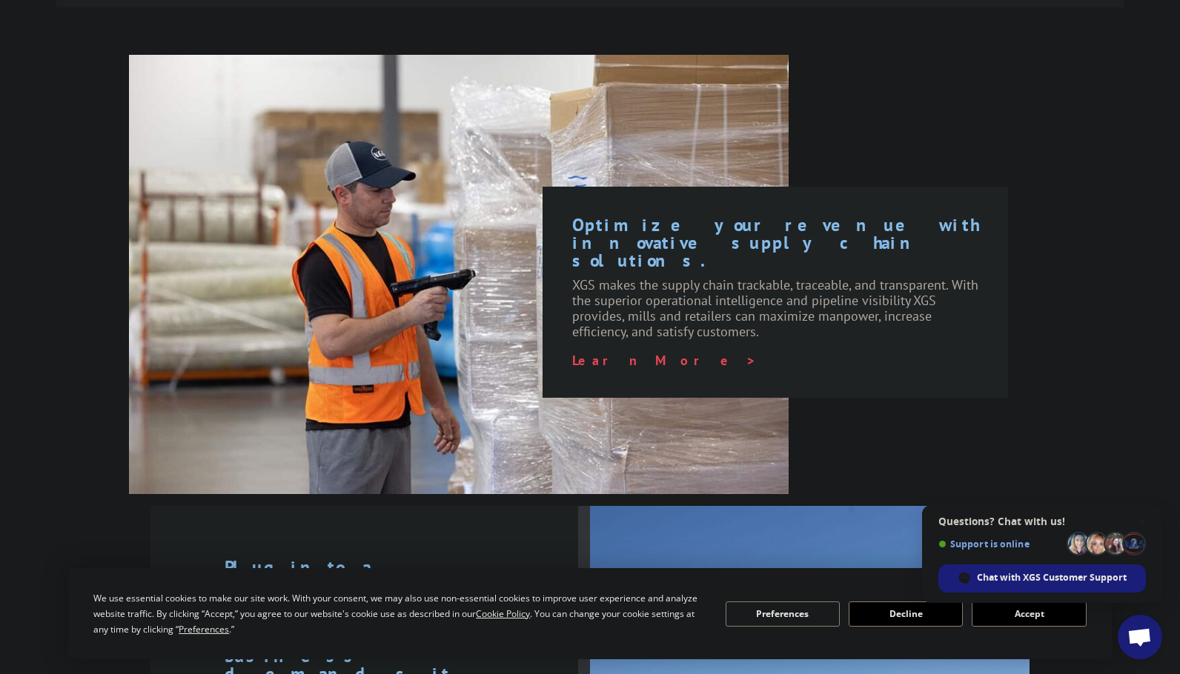 The width and height of the screenshot is (1180, 674). What do you see at coordinates (783, 614) in the screenshot?
I see `button: Preferences` at bounding box center [783, 614].